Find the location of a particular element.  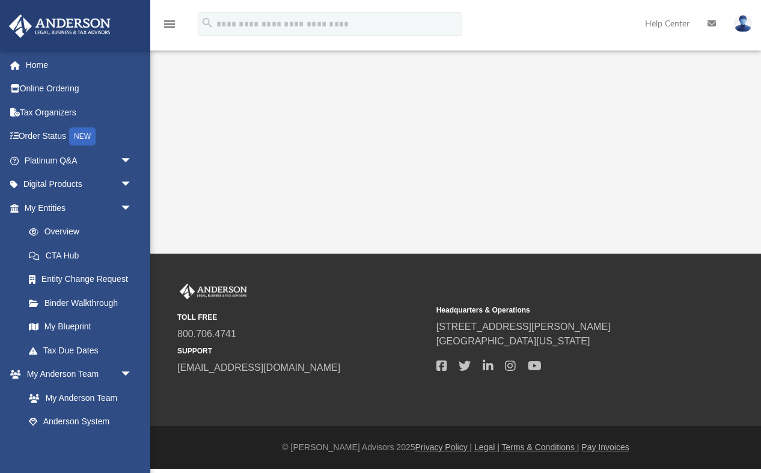

a: Platinum Q&Aarrow_drop_down is located at coordinates (79, 161).